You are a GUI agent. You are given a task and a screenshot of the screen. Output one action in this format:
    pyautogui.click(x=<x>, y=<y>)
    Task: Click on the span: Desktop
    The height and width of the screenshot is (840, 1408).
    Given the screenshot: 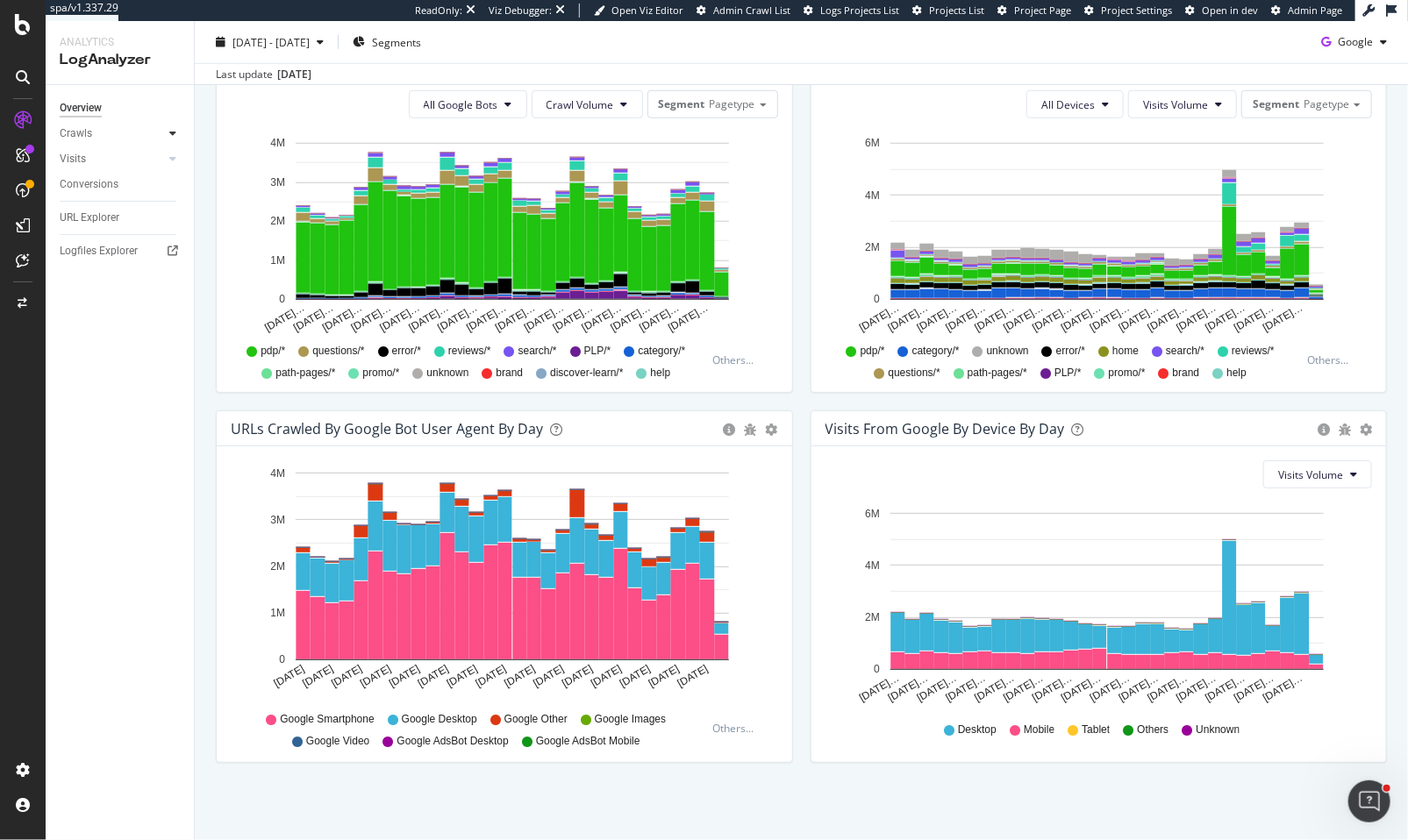 What is the action you would take?
    pyautogui.click(x=977, y=730)
    